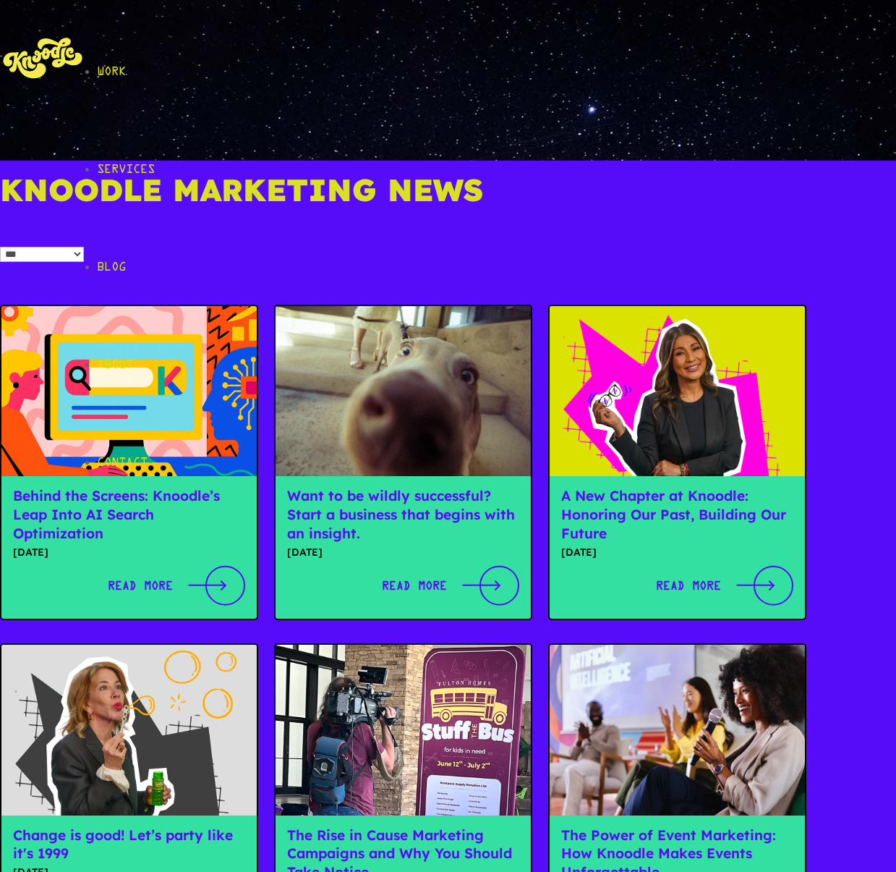 Image resolution: width=896 pixels, height=872 pixels. What do you see at coordinates (674, 514) in the screenshot?
I see `a: A New Chapter at Knoodle: Honoring Our Past, Building Our Future` at bounding box center [674, 514].